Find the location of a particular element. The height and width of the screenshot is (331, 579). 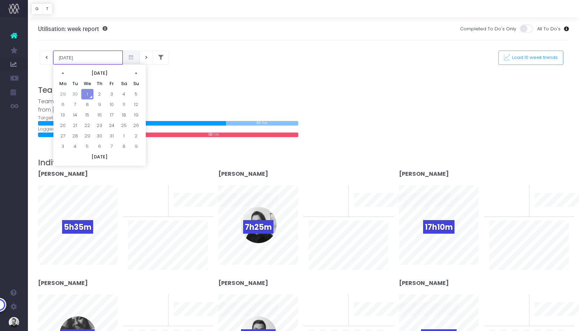

span: Load 10 week trends is located at coordinates (534, 58).